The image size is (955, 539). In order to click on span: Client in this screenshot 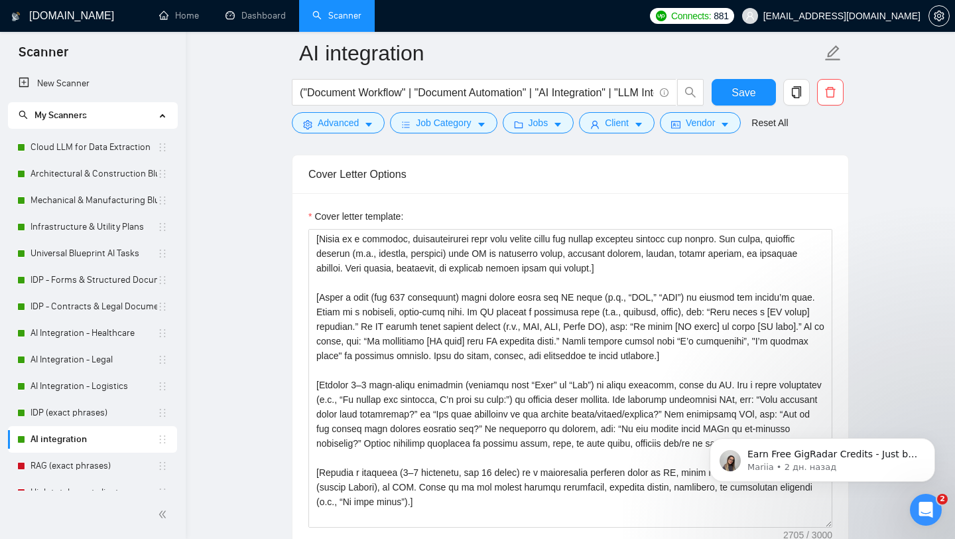, I will do `click(617, 123)`.